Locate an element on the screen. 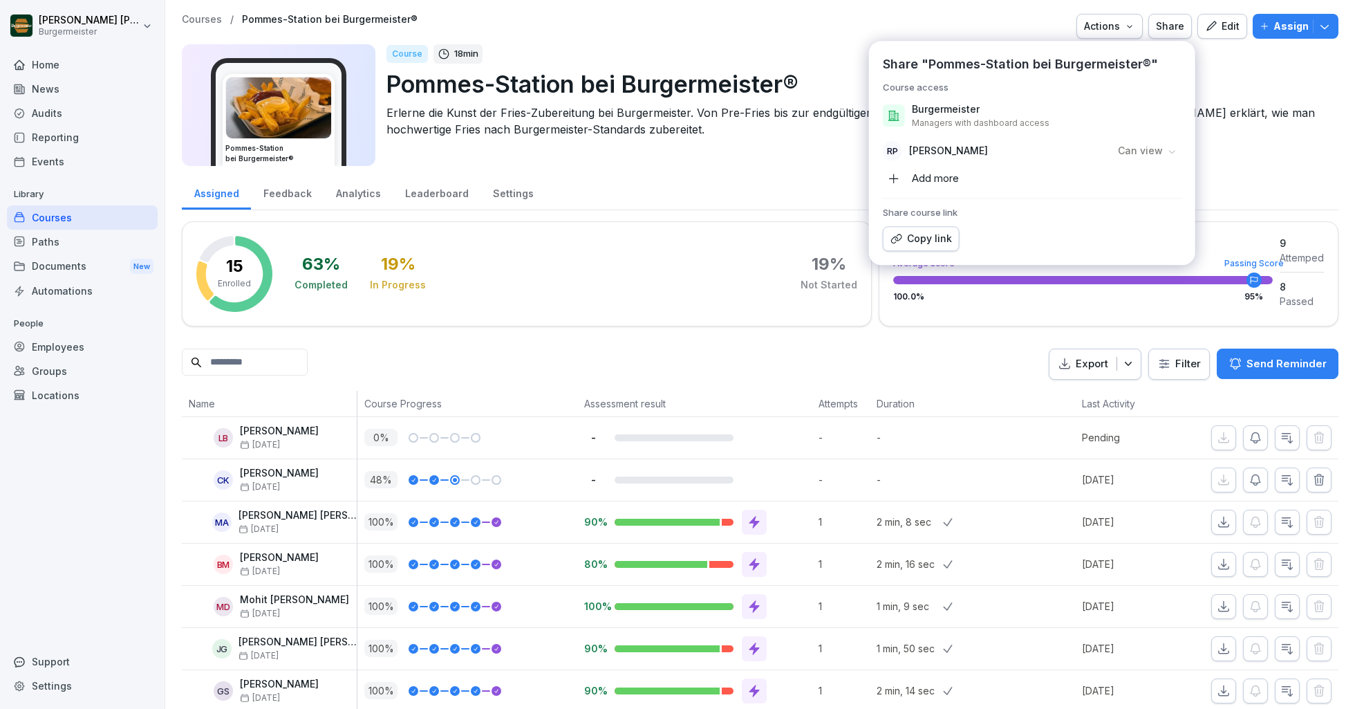 The image size is (1355, 709). p: 48 % is located at coordinates (381, 479).